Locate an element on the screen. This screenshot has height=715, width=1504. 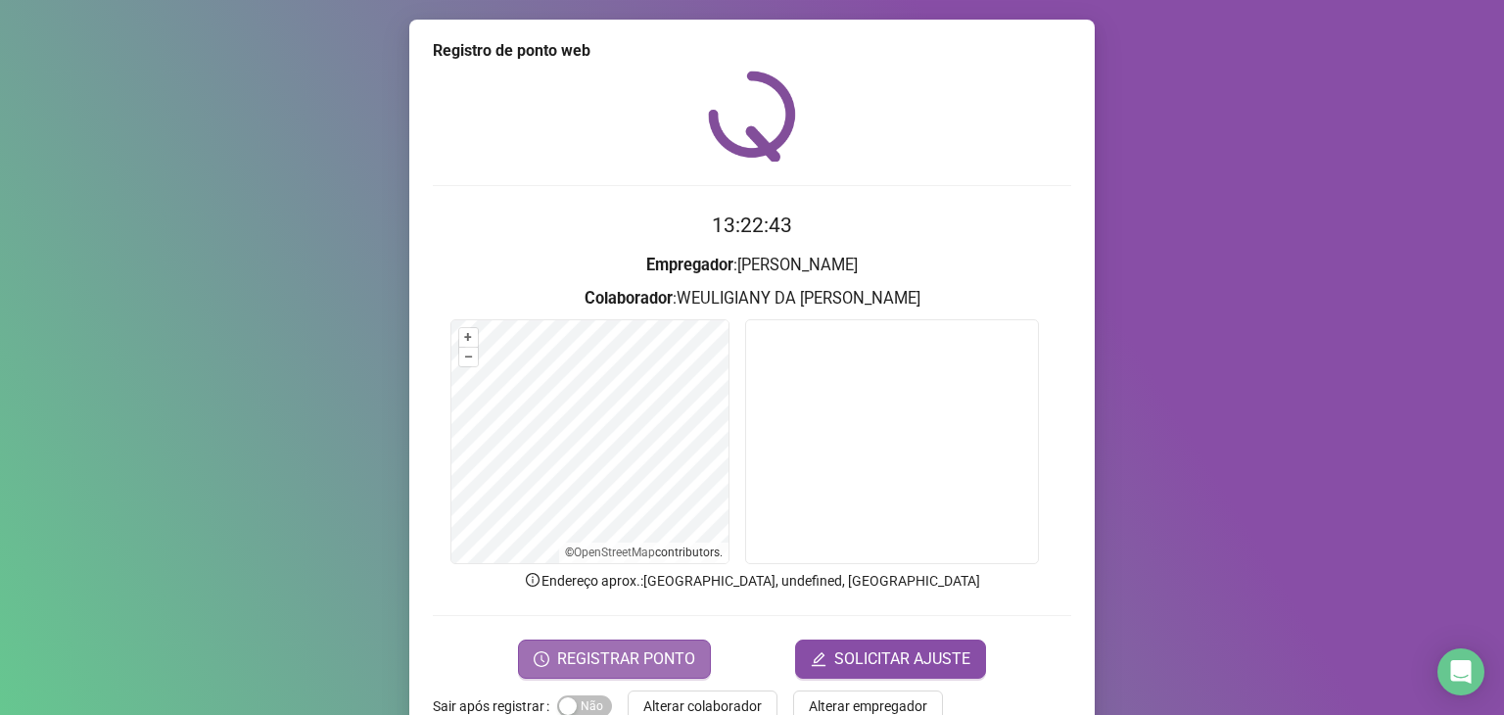
span: edit is located at coordinates (819, 659).